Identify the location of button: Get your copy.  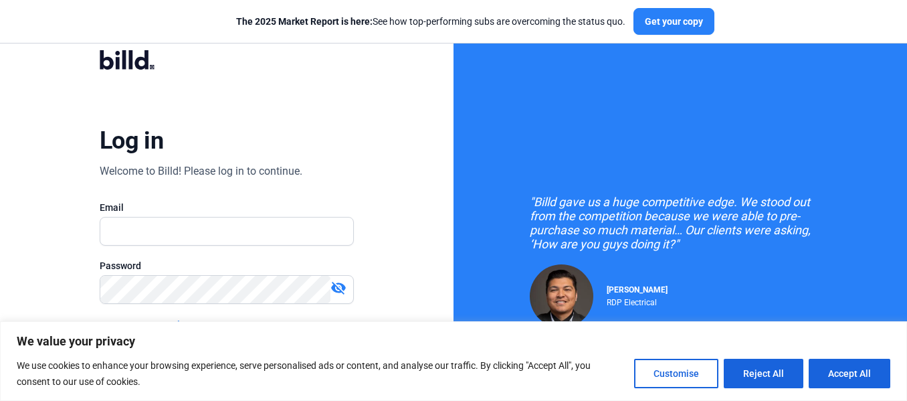
(673, 21).